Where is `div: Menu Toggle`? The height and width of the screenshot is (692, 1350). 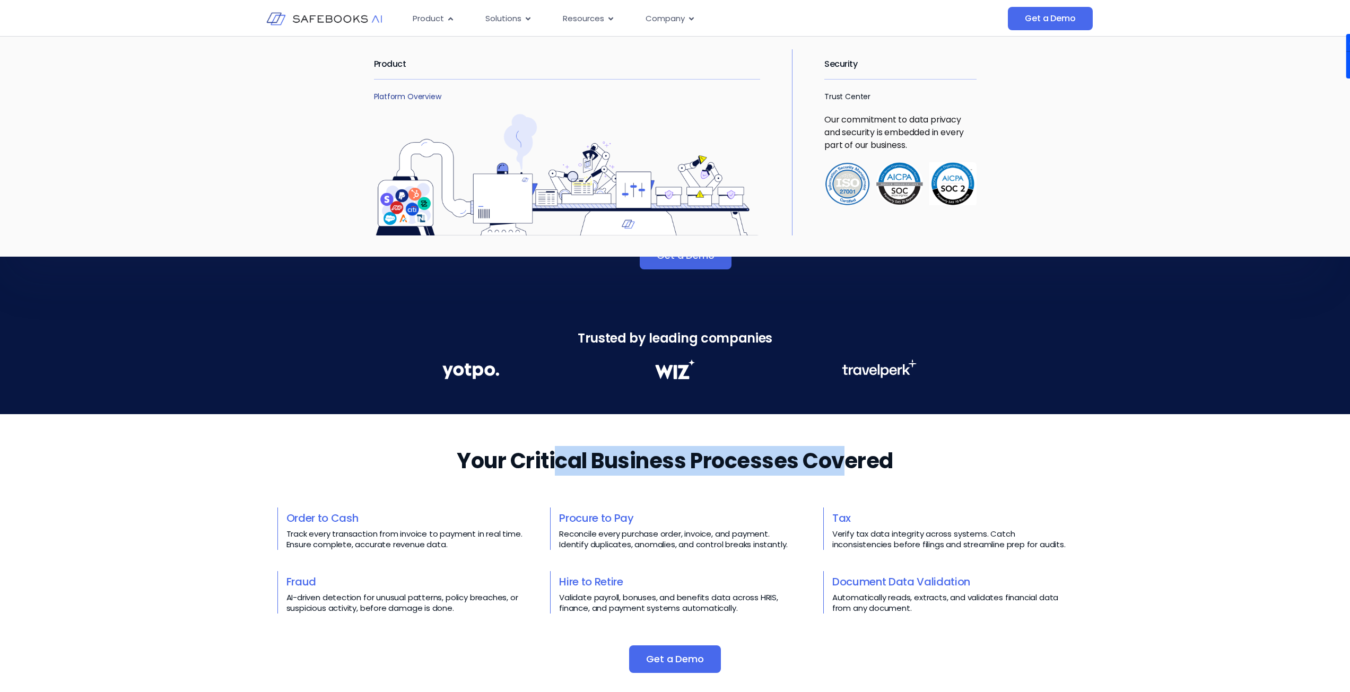
div: Menu Toggle is located at coordinates (653, 19).